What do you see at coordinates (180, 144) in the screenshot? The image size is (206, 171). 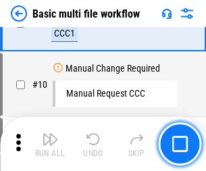 I see `img: Main button` at bounding box center [180, 144].